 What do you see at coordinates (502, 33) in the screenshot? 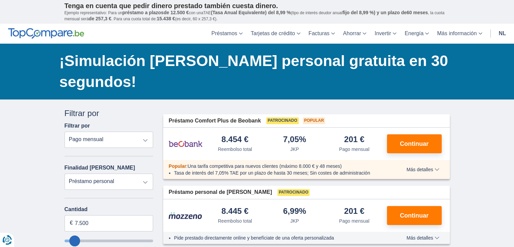
I see `a: nl` at bounding box center [502, 33].